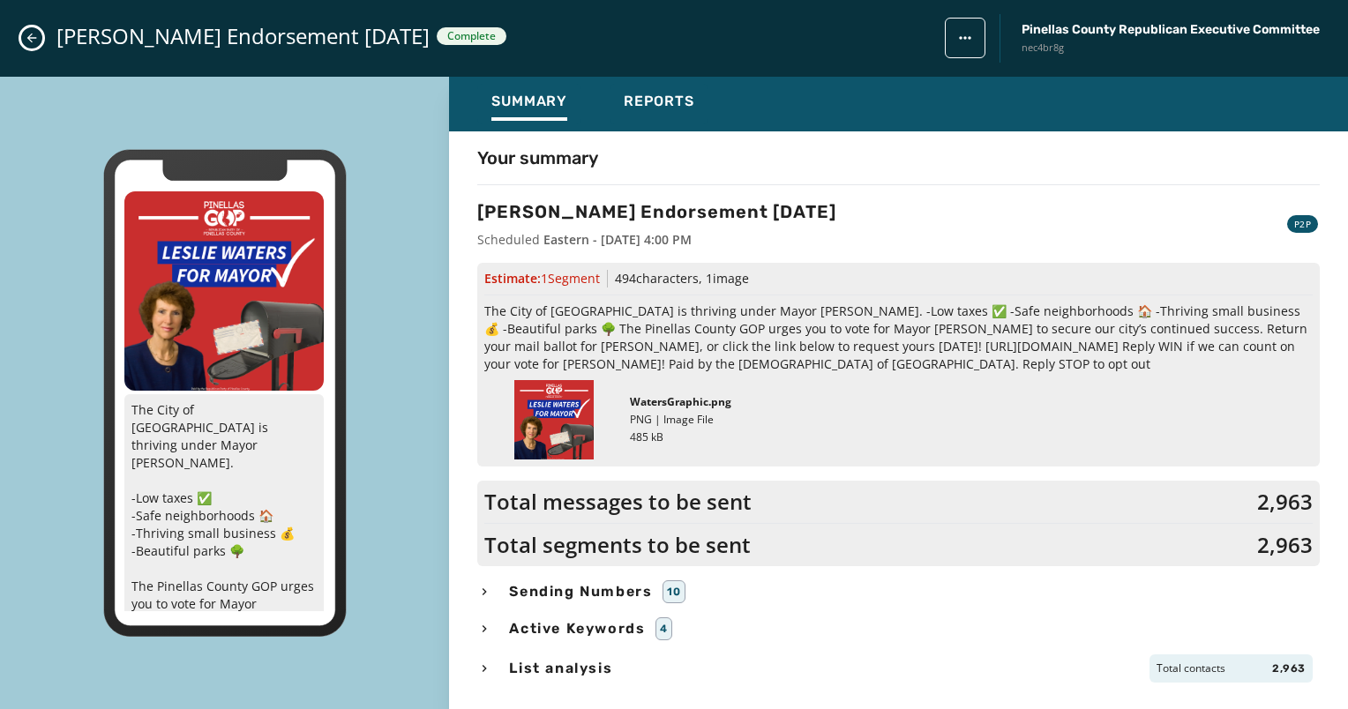  Describe the element at coordinates (554, 420) in the screenshot. I see `img: Thumbnail` at that location.